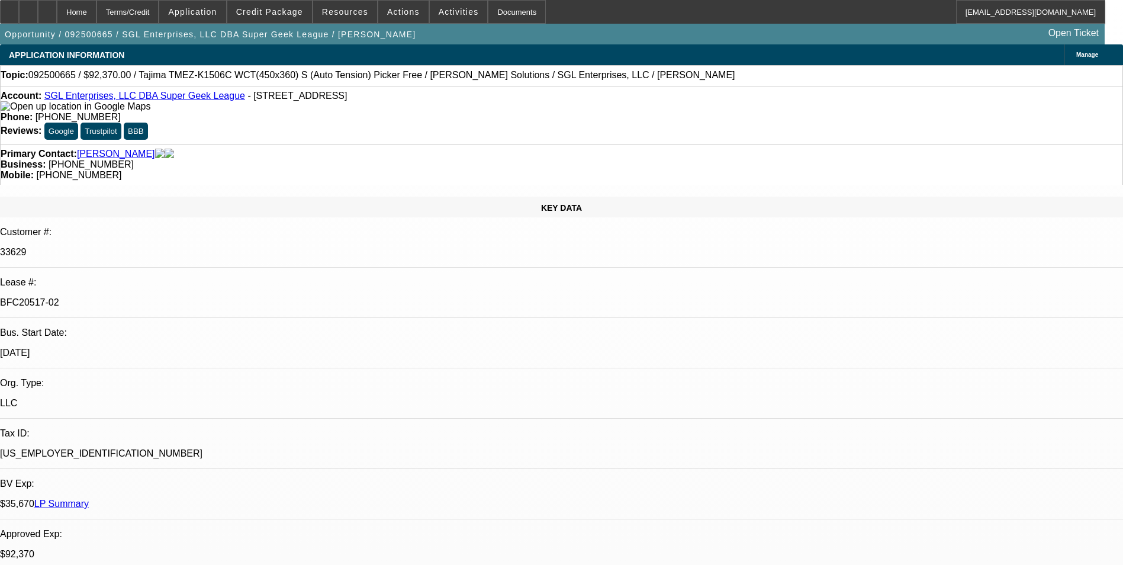 This screenshot has width=1123, height=565. I want to click on span: Resources, so click(345, 12).